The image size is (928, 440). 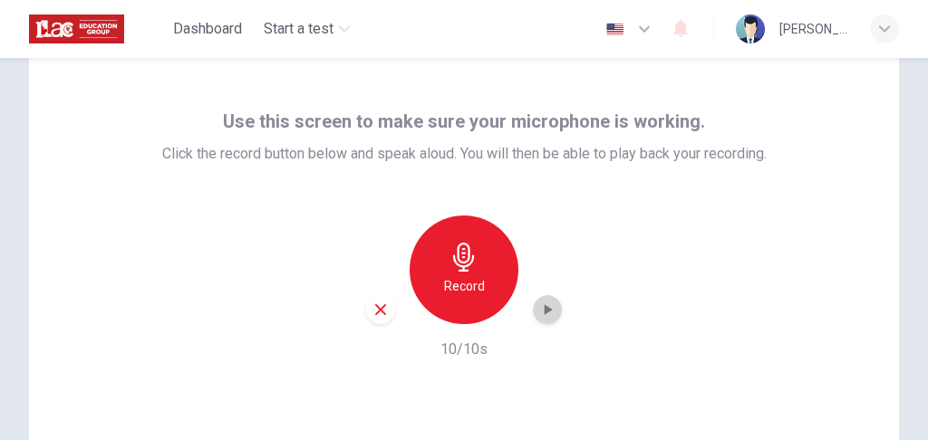 What do you see at coordinates (464, 154) in the screenshot?
I see `span: Click the record button below and speak aloud. You will then be able to play back your recording.` at bounding box center [464, 154].